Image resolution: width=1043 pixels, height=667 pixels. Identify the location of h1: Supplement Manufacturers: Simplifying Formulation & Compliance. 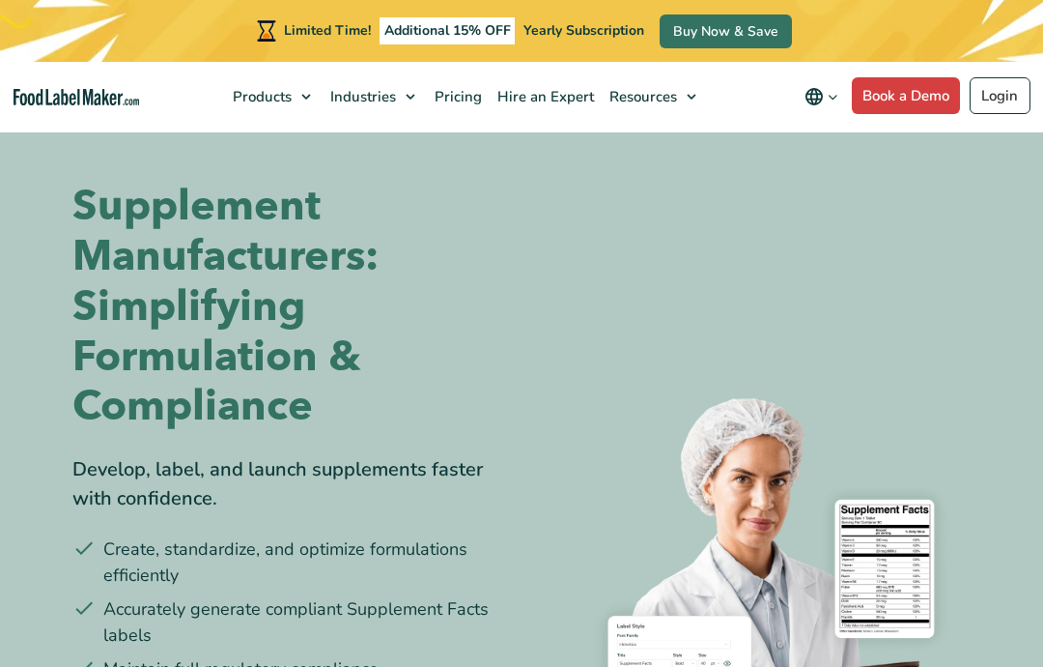
(290, 306).